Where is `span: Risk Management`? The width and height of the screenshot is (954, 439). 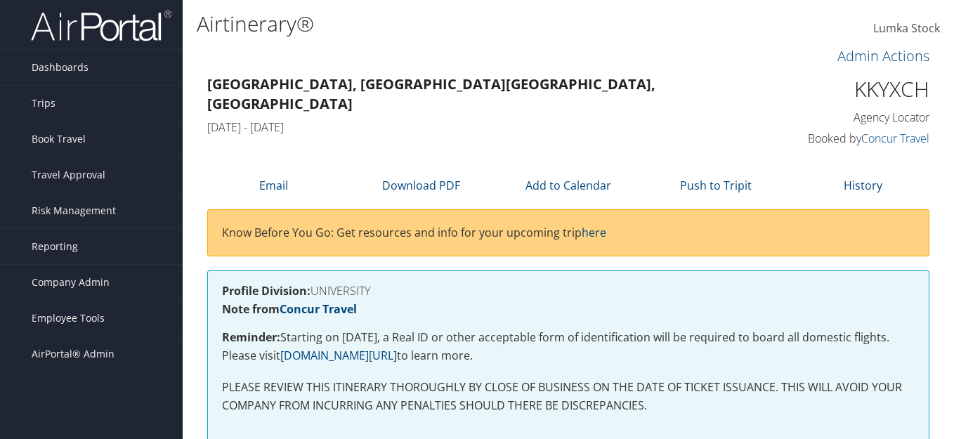
span: Risk Management is located at coordinates (74, 211).